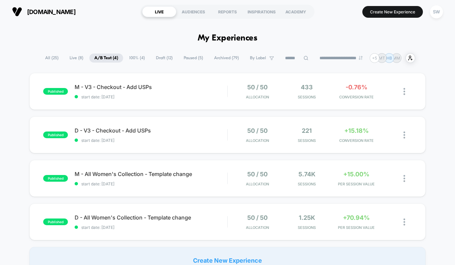 This screenshot has width=455, height=265. Describe the element at coordinates (227, 12) in the screenshot. I see `div: REPORTS` at that location.